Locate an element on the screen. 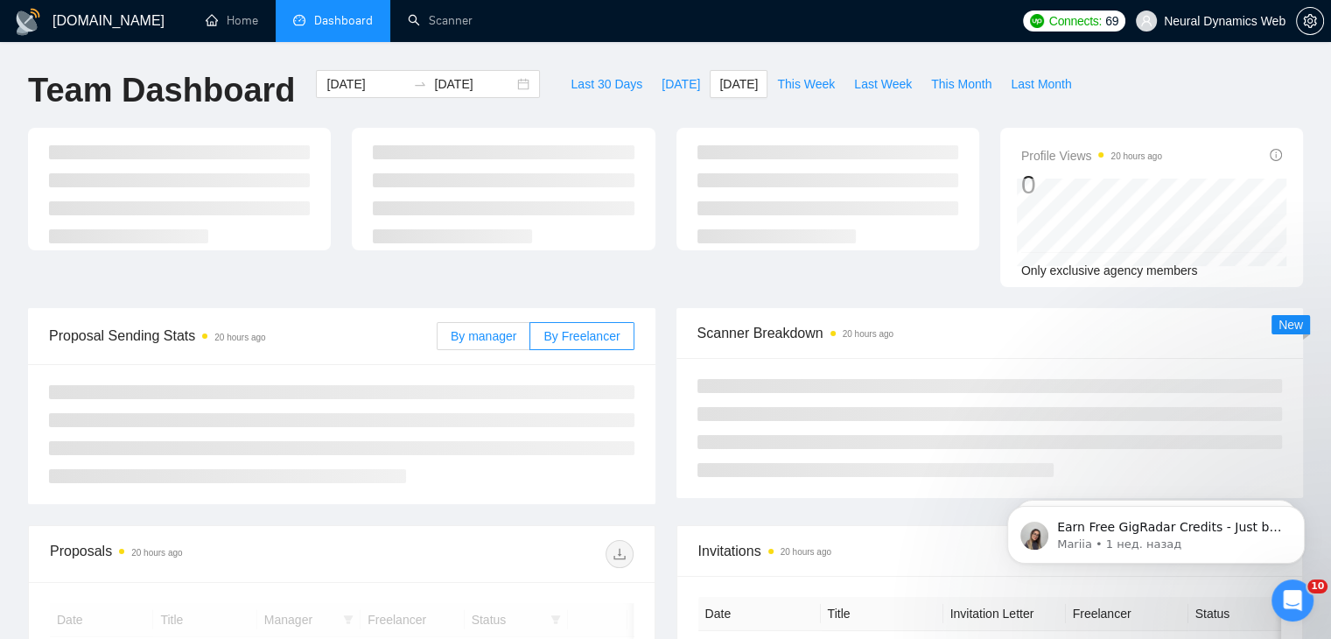 This screenshot has height=639, width=1331. p: Message from Mariia, sent 1 нед. назад is located at coordinates (189, 75).